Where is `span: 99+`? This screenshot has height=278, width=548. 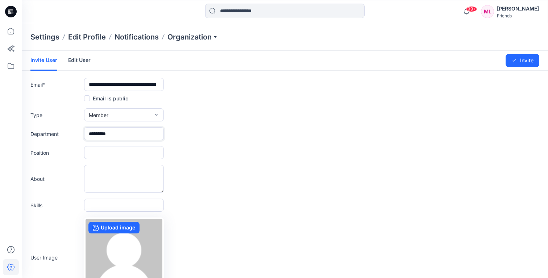 span: 99+ is located at coordinates (471, 9).